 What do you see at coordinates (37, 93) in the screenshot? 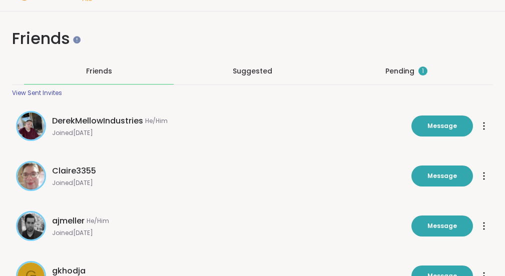
I see `div: View Sent Invites` at bounding box center [37, 93].